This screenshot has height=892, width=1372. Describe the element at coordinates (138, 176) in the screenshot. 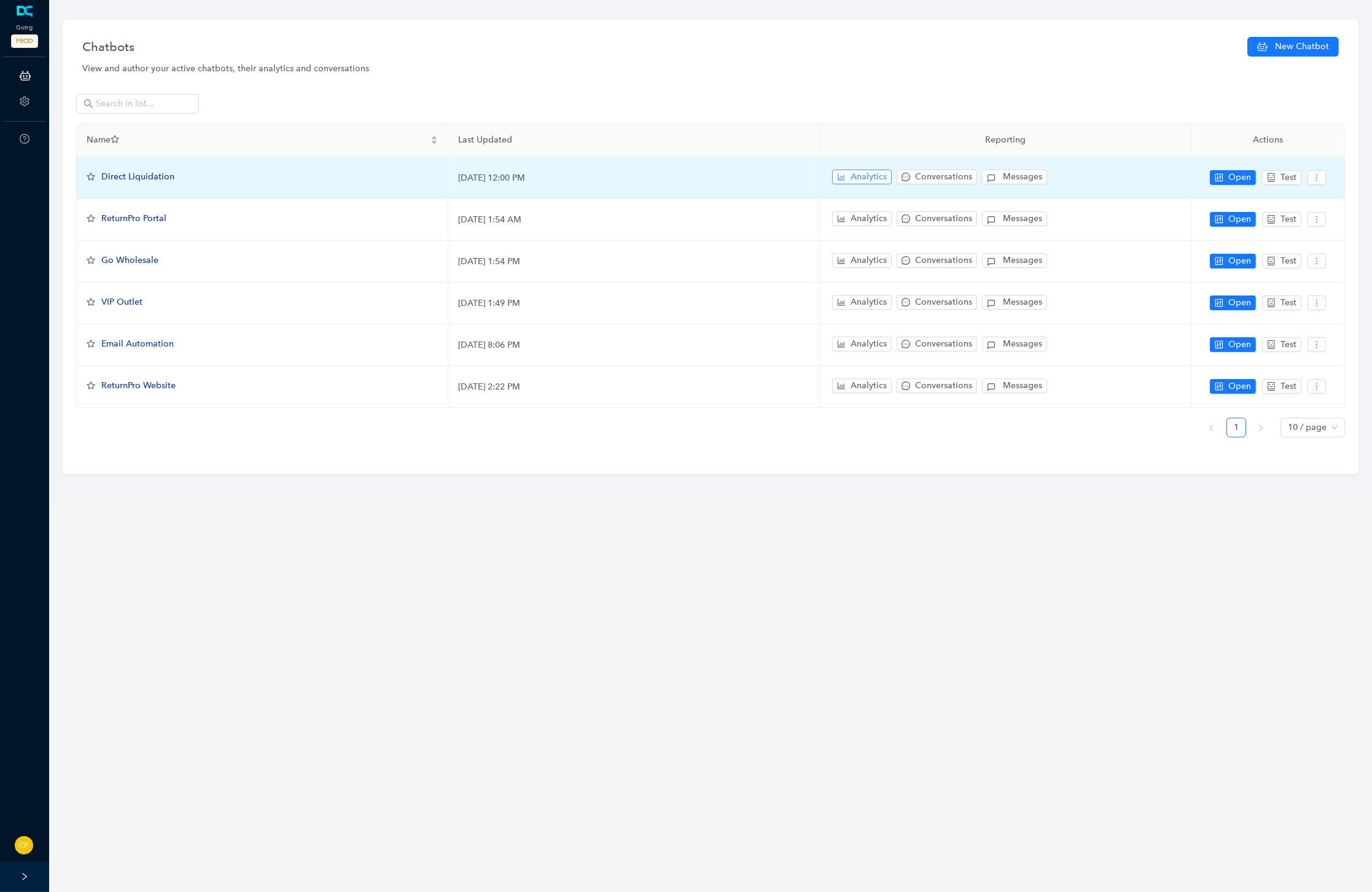

I see `span: Direct Liquidation` at that location.